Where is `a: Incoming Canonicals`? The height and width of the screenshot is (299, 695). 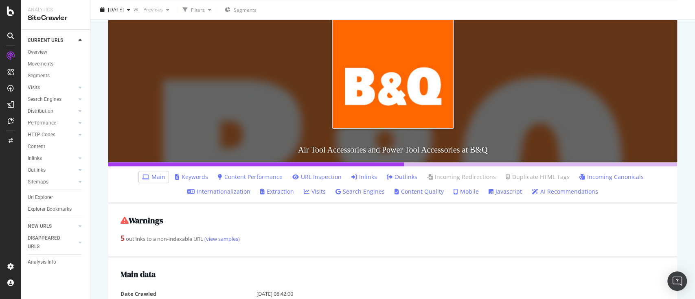
a: Incoming Canonicals is located at coordinates (611, 177).